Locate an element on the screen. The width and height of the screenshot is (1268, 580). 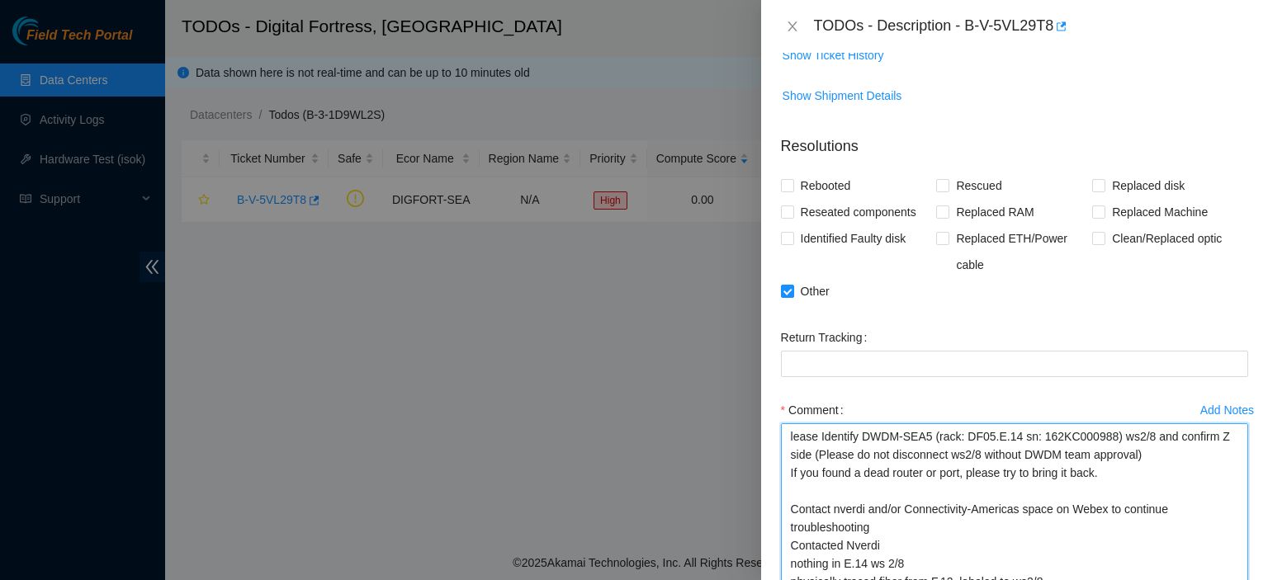
label: Comment is located at coordinates (815, 410).